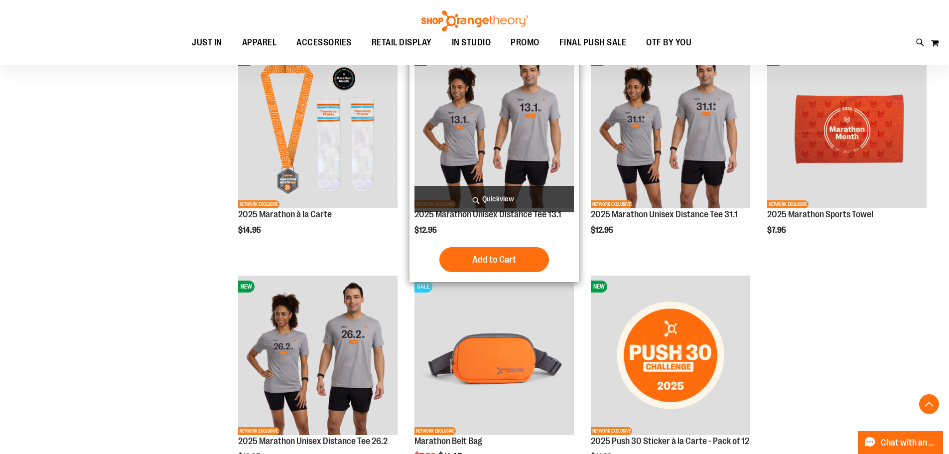 This screenshot has width=949, height=454. I want to click on span: APPAREL, so click(260, 42).